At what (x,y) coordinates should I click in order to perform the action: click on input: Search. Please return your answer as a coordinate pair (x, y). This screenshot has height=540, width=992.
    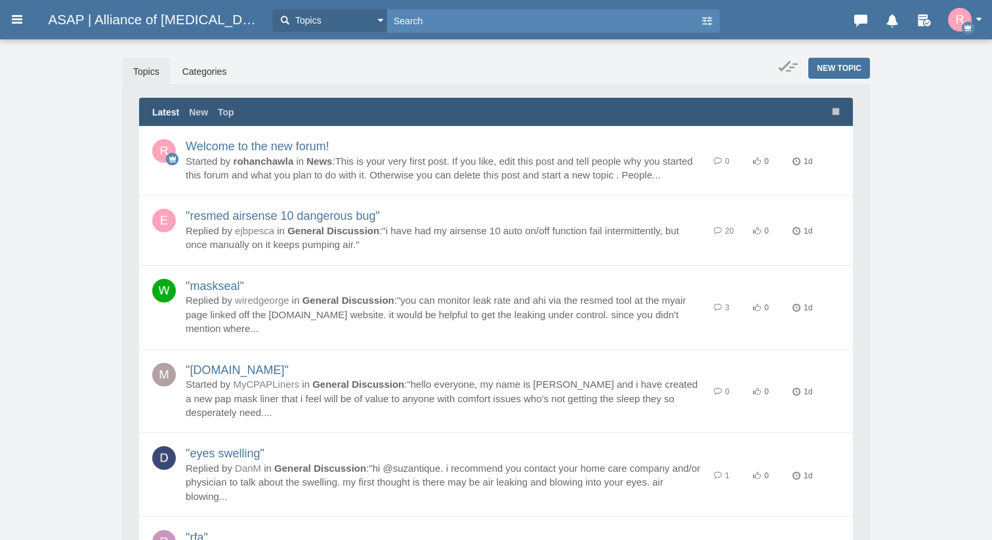
    Looking at the image, I should click on (543, 20).